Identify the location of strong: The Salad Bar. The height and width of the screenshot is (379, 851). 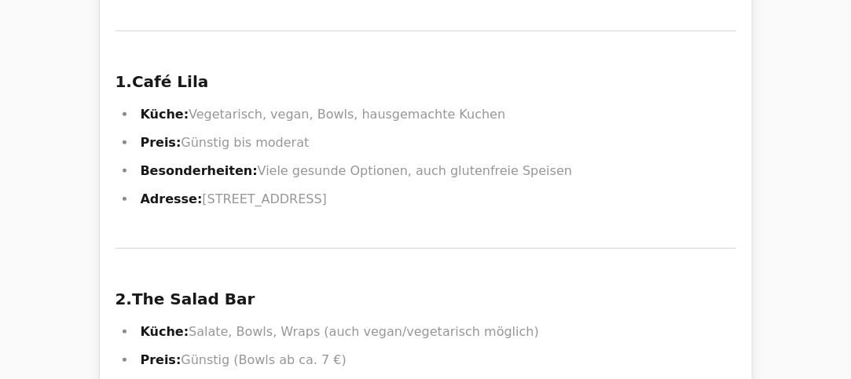
(193, 299).